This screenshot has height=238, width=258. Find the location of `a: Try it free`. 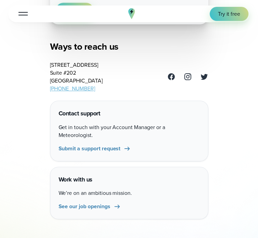

a: Try it free is located at coordinates (229, 14).